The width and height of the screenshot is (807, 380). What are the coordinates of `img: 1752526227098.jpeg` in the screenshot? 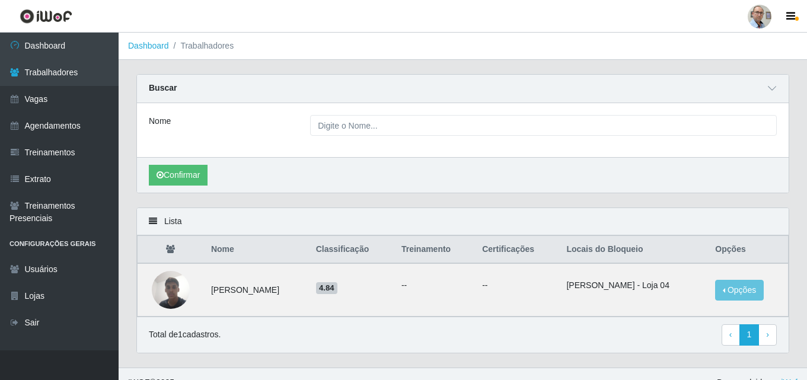 It's located at (171, 289).